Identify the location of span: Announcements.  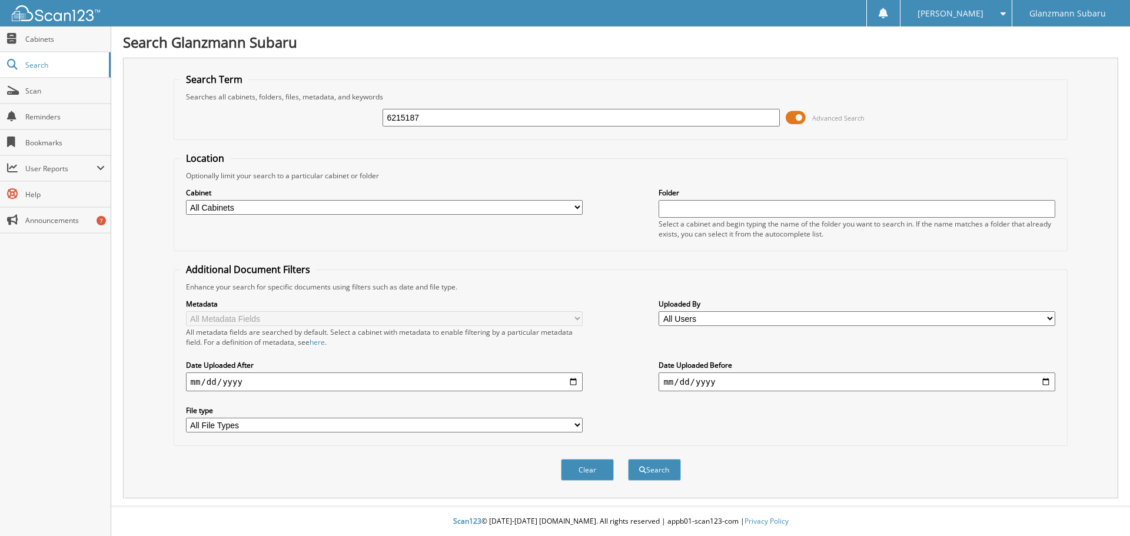
(65, 220).